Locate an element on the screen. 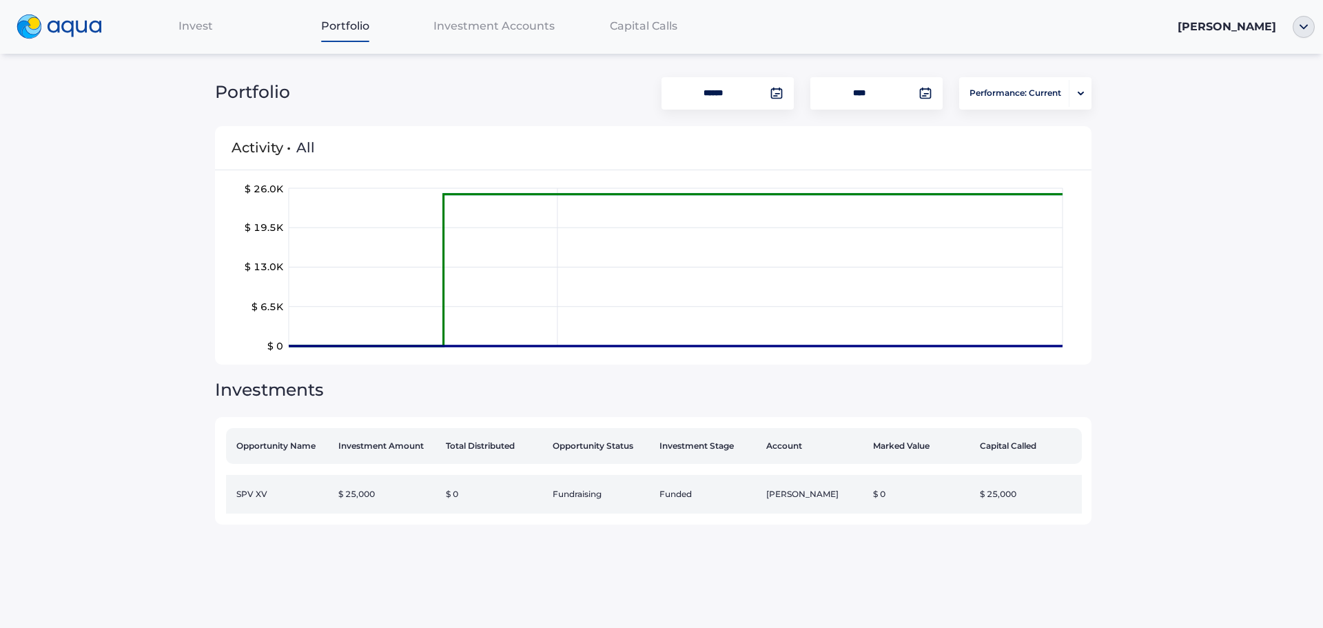  th: Marked Value is located at coordinates (921, 446).